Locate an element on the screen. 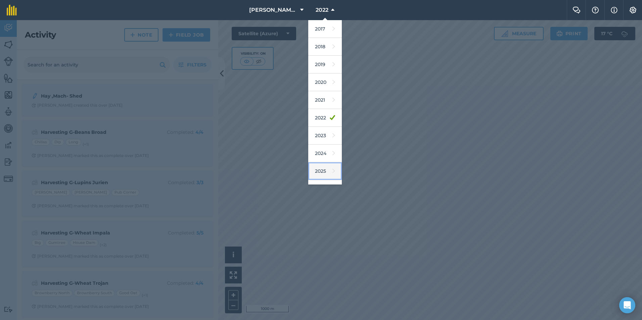 This screenshot has height=320, width=642. img: svg+xml;base64,PHN2ZyB4bWxucz0iaHR0cDovL3d3dy53My5vcmcvMjAwMC9zdmciIHdpZHRoPSIxNyIgaGVpZ2h0PSIxNy... is located at coordinates (614, 10).